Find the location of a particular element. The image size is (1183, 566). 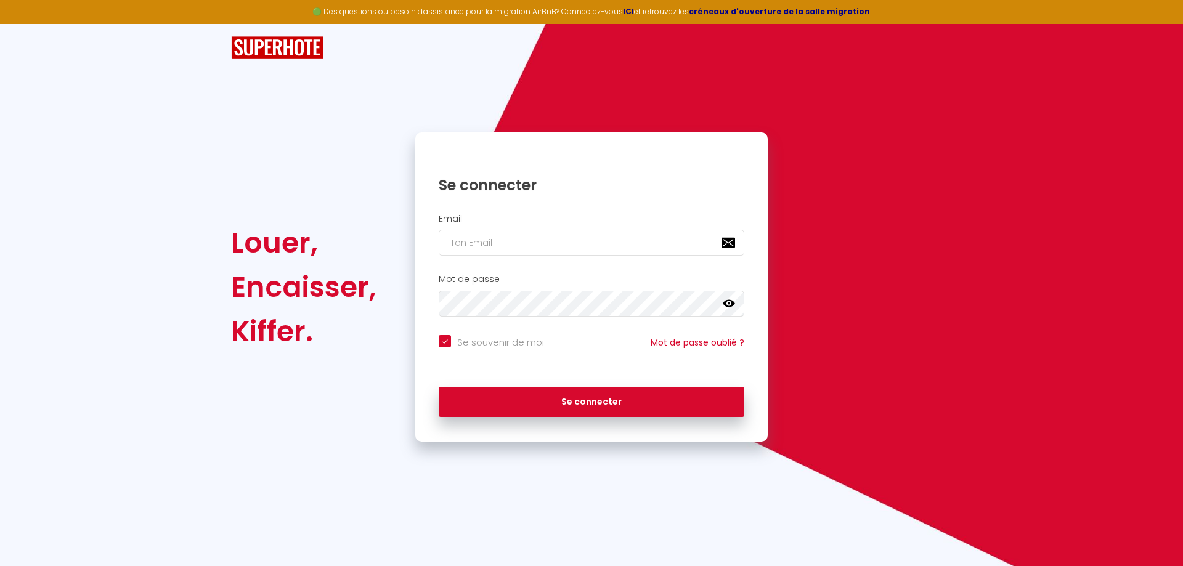

h2: Email is located at coordinates (591, 219).